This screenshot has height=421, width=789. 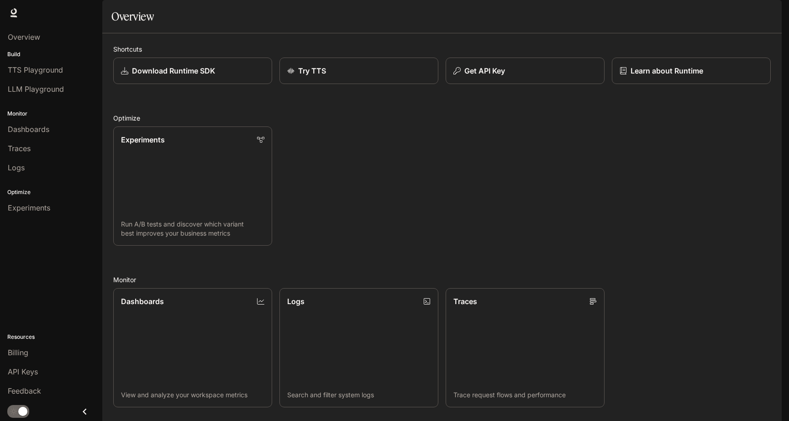 I want to click on a: Learn about Runtime, so click(x=691, y=71).